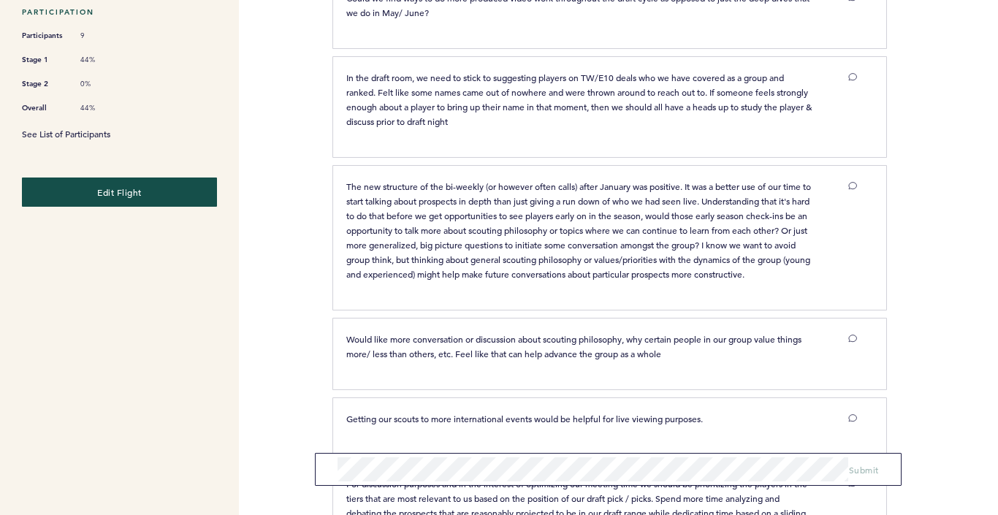  What do you see at coordinates (102, 36) in the screenshot?
I see `span: 9` at bounding box center [102, 36].